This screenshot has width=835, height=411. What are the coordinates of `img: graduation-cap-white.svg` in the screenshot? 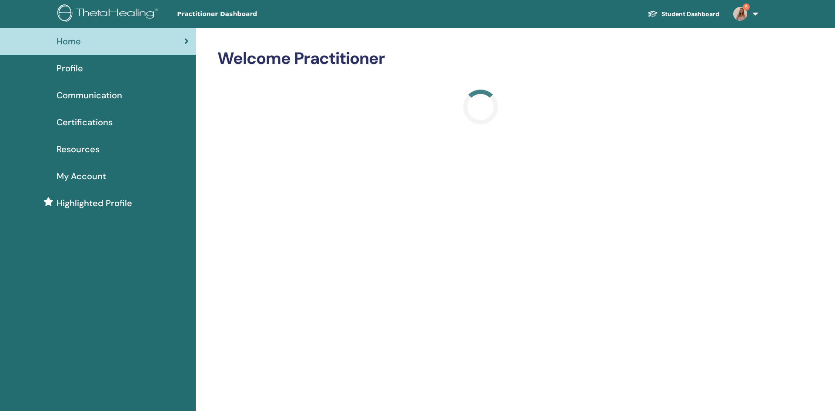 It's located at (652, 13).